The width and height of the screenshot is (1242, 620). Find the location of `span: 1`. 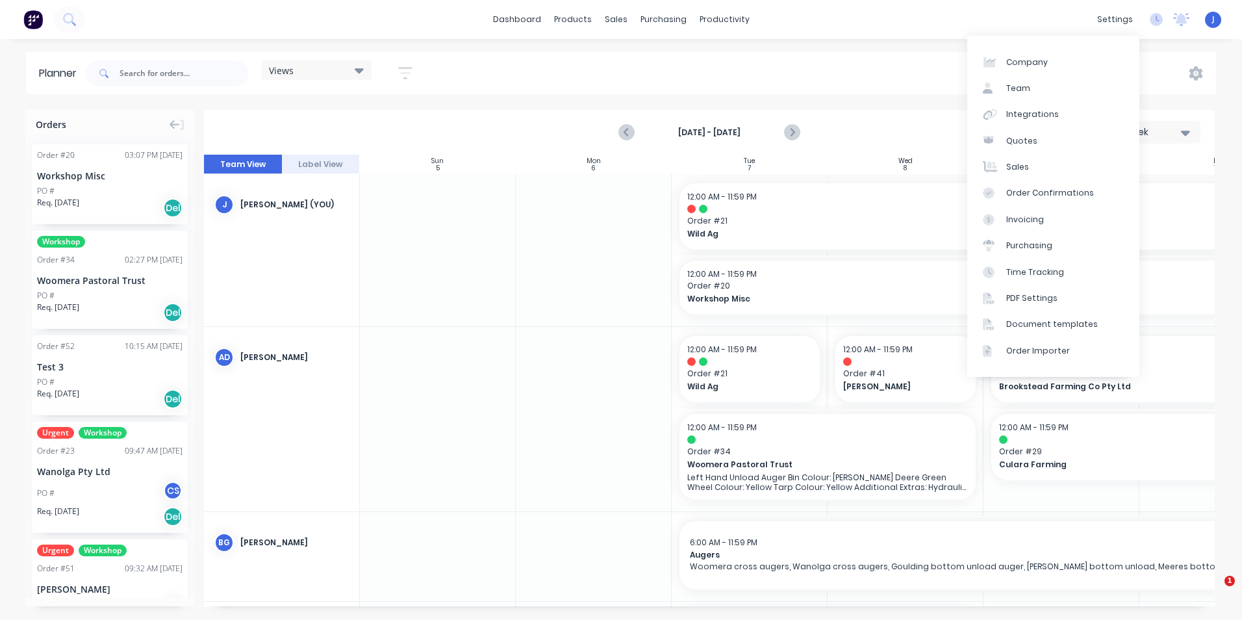

span: 1 is located at coordinates (1230, 581).